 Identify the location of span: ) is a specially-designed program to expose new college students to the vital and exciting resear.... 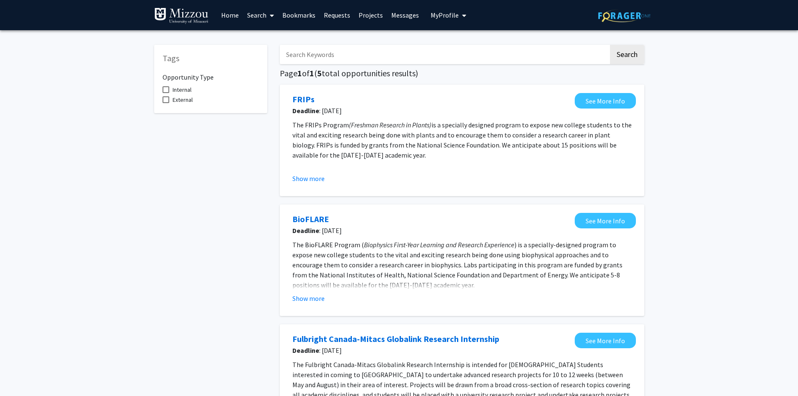
(457, 265).